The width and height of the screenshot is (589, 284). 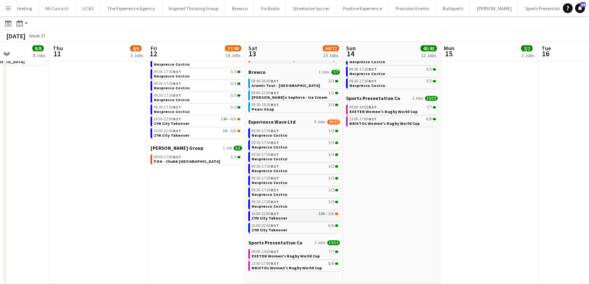 I want to click on a: 16:00-22:00BST1A•5/6ZYN City Takeover, so click(x=197, y=133).